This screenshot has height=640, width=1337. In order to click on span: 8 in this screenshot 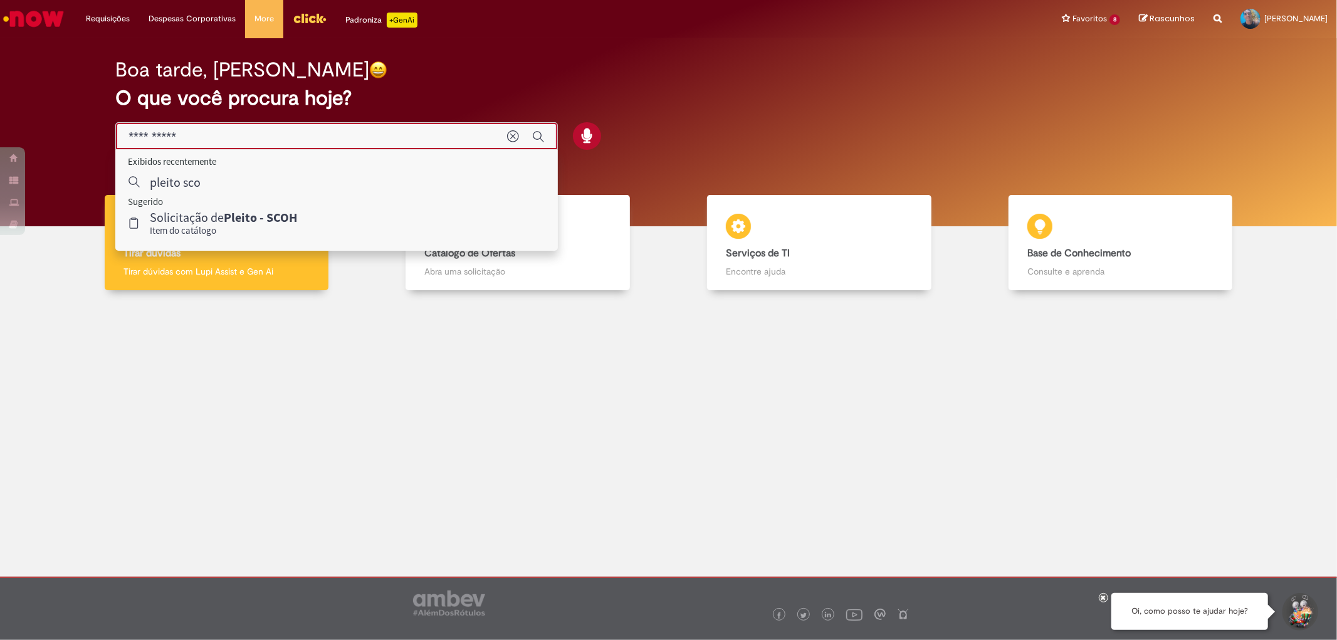, I will do `click(1114, 19)`.